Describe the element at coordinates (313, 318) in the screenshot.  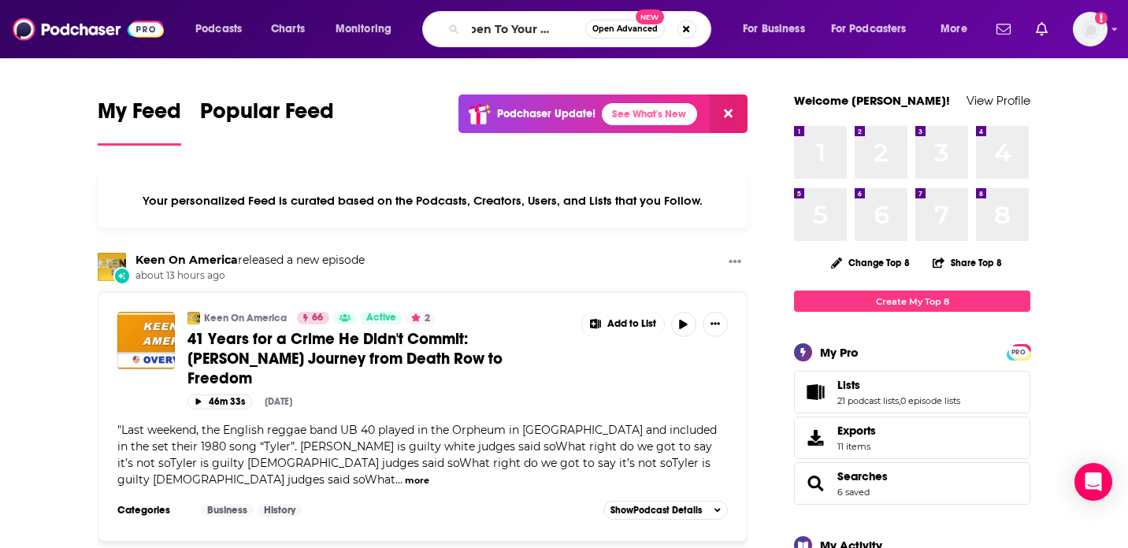
I see `a: 66` at that location.